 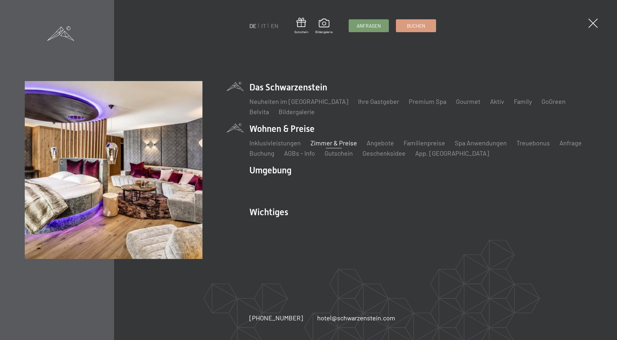 What do you see at coordinates (570, 143) in the screenshot?
I see `a: Anfrage` at bounding box center [570, 143].